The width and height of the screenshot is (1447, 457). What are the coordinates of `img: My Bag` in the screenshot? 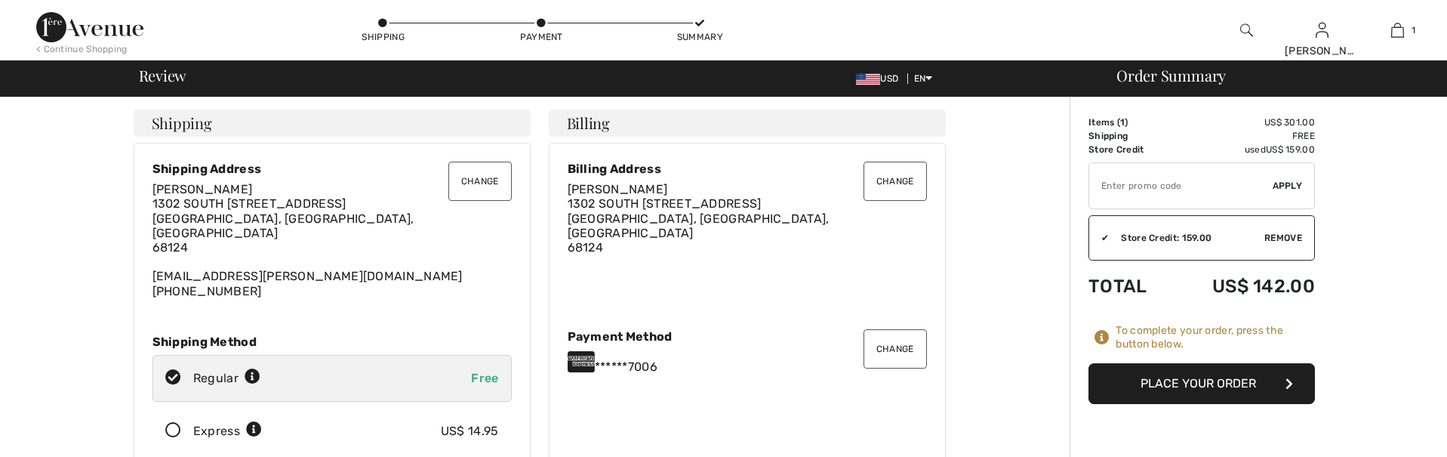 It's located at (1397, 30).